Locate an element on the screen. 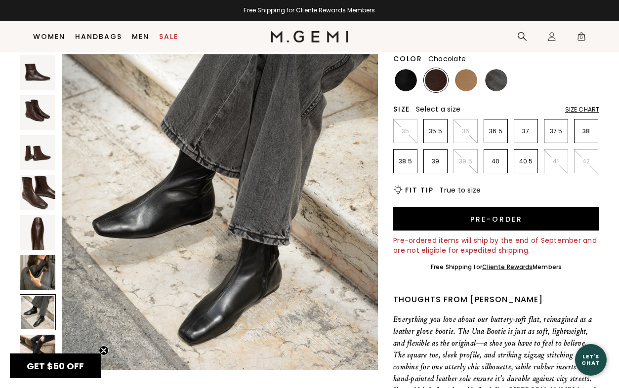 The image size is (619, 388). p: 35.5 is located at coordinates (435, 131).